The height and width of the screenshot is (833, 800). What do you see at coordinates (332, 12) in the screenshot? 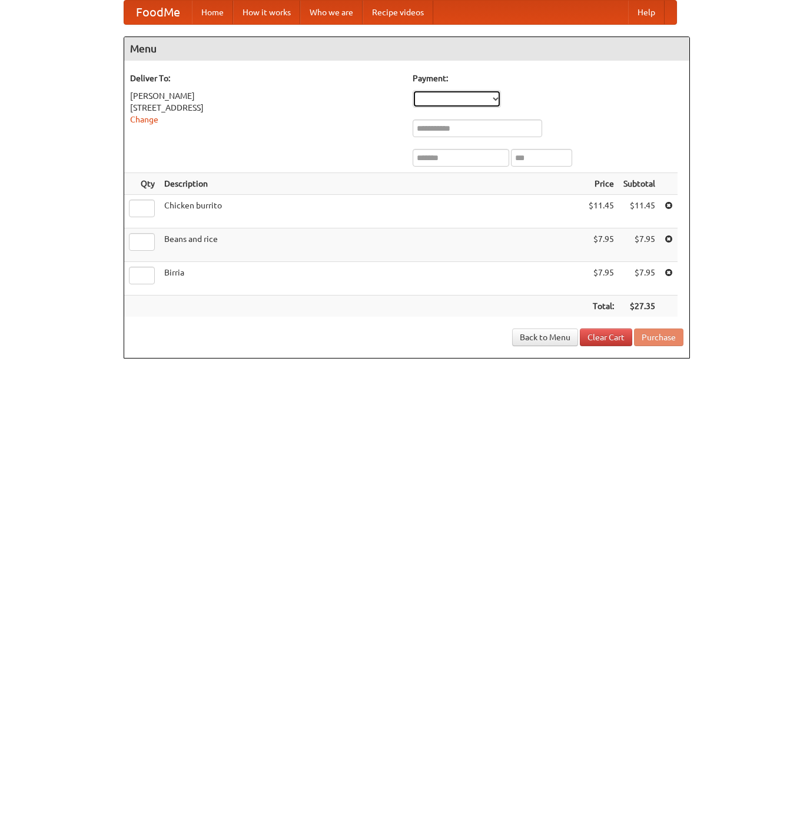
I see `a: Who we are` at bounding box center [332, 12].